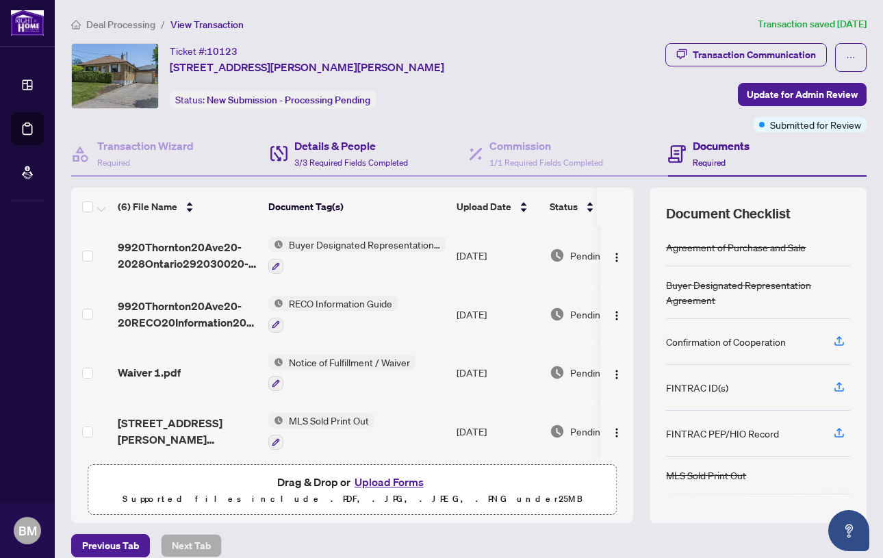 This screenshot has height=558, width=883. Describe the element at coordinates (357, 255) in the screenshot. I see `button: Status IconBuyer Designated Representation Agreement` at that location.